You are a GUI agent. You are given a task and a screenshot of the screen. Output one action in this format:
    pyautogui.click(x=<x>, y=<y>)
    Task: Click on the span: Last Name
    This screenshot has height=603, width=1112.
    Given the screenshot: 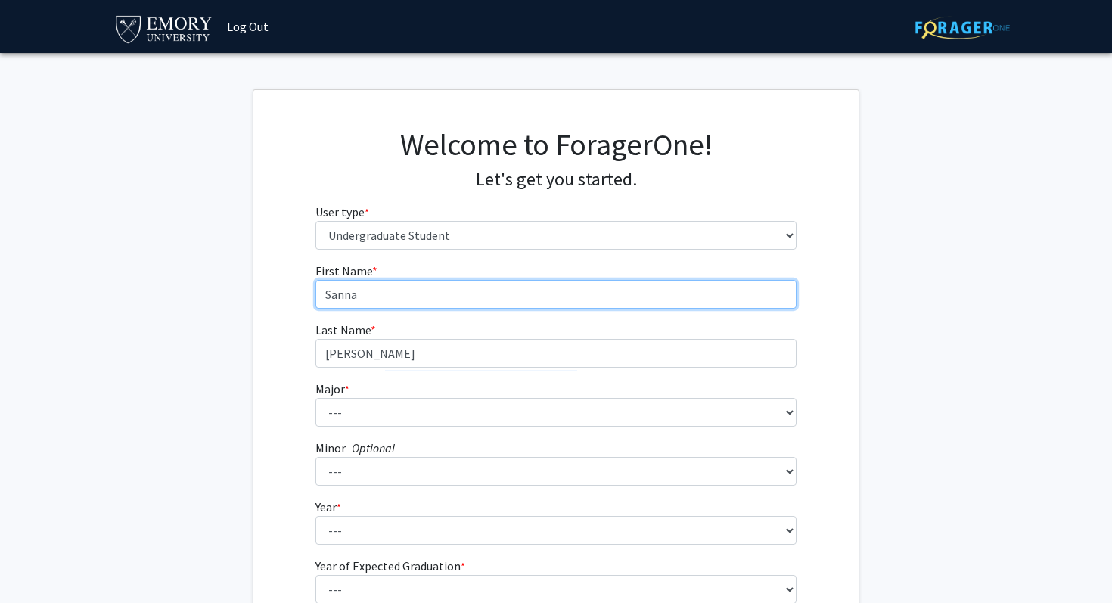 What is the action you would take?
    pyautogui.click(x=343, y=330)
    